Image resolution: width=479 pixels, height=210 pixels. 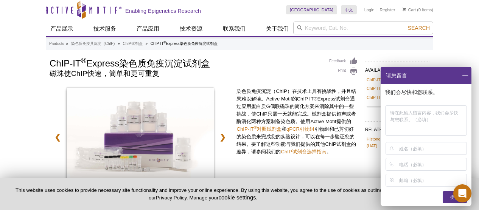 What do you see at coordinates (185, 74) in the screenshot?
I see `h2: 磁珠使ChIP快速，简单和更可重复` at bounding box center [185, 74].